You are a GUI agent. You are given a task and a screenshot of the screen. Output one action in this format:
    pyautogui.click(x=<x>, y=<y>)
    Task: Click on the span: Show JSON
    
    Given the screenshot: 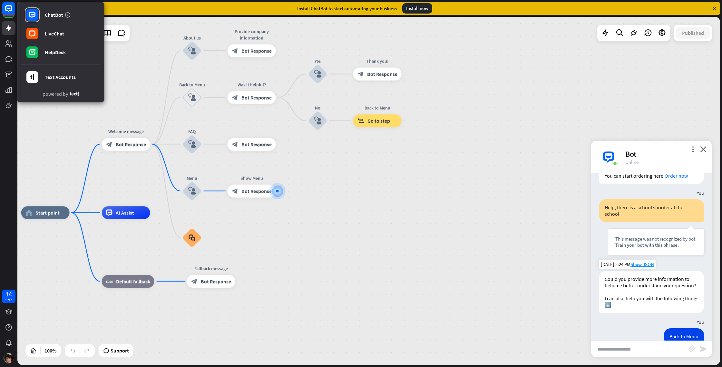 What is the action you would take?
    pyautogui.click(x=642, y=264)
    